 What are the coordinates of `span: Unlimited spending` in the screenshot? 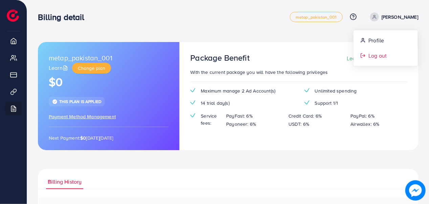 It's located at (336, 91).